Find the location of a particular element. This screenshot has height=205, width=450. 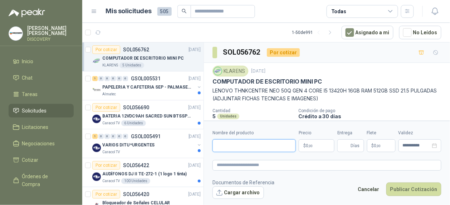

span: Órdenes de Compra is located at coordinates (44, 181).